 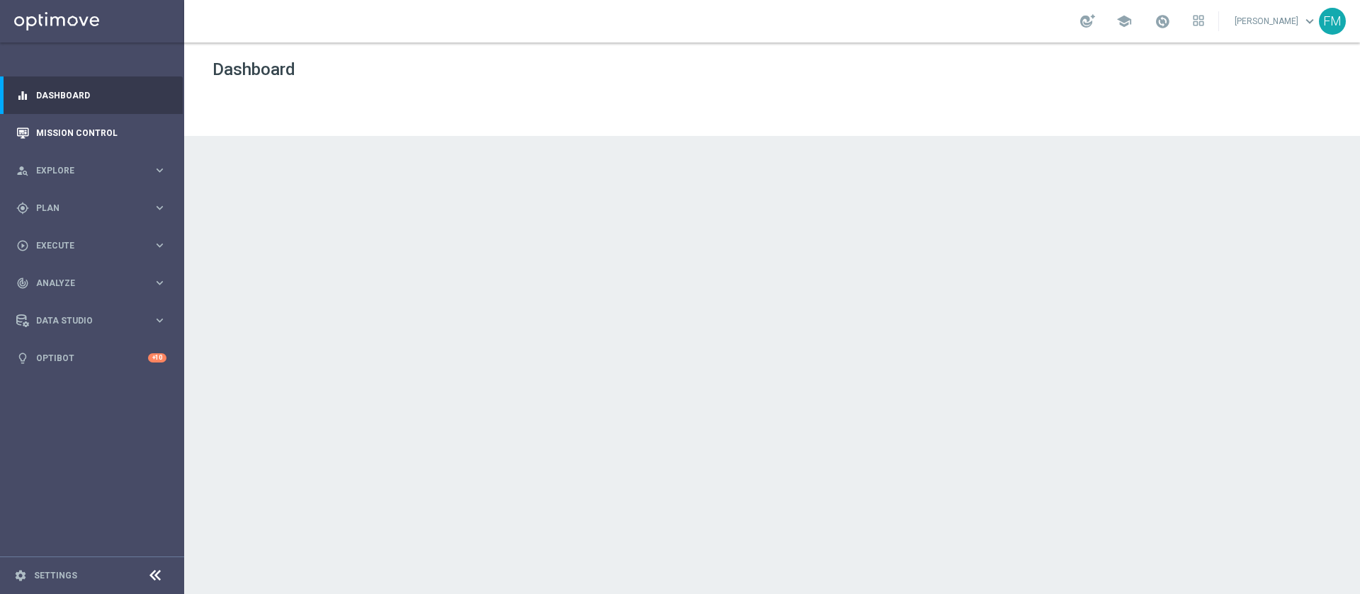 What do you see at coordinates (84, 283) in the screenshot?
I see `div: Analyze` at bounding box center [84, 283].